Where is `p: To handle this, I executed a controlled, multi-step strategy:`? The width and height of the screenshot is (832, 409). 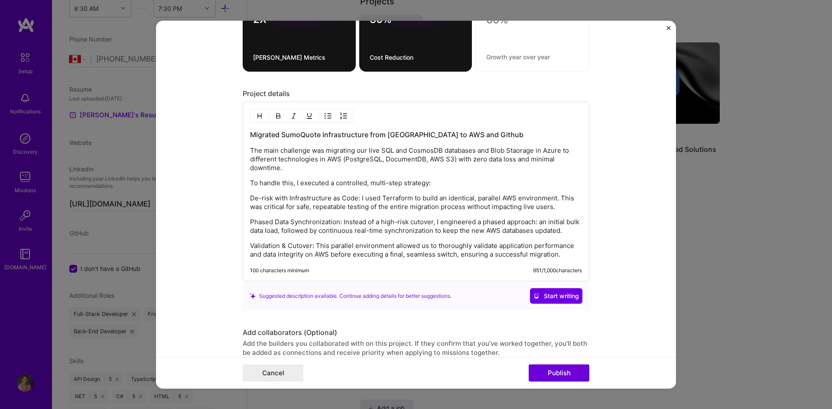 p: To handle this, I executed a controlled, multi-step strategy: is located at coordinates (416, 183).